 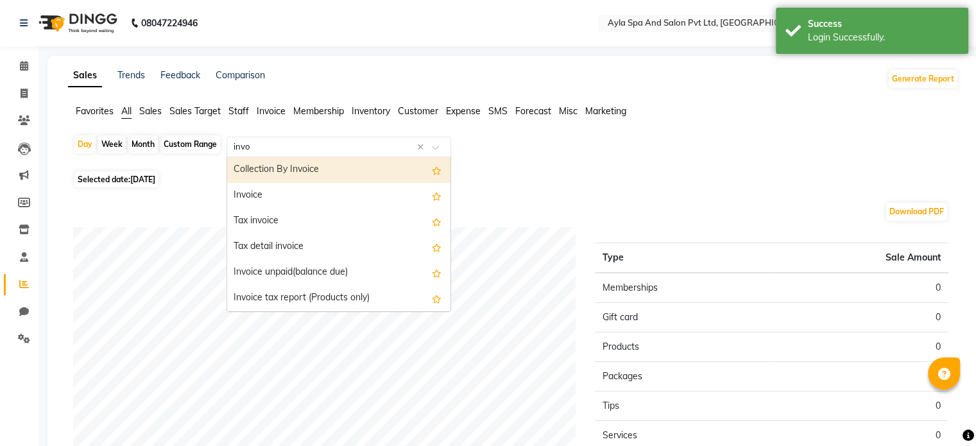 What do you see at coordinates (860, 258) in the screenshot?
I see `th: Sale Amount` at bounding box center [860, 258].